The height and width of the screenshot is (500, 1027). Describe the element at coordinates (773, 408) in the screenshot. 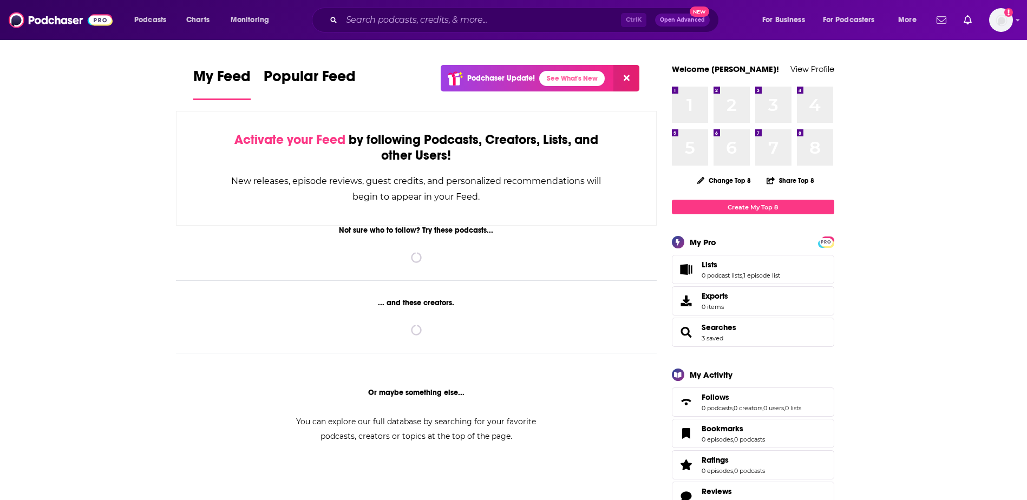

I see `a: 0 users` at that location.